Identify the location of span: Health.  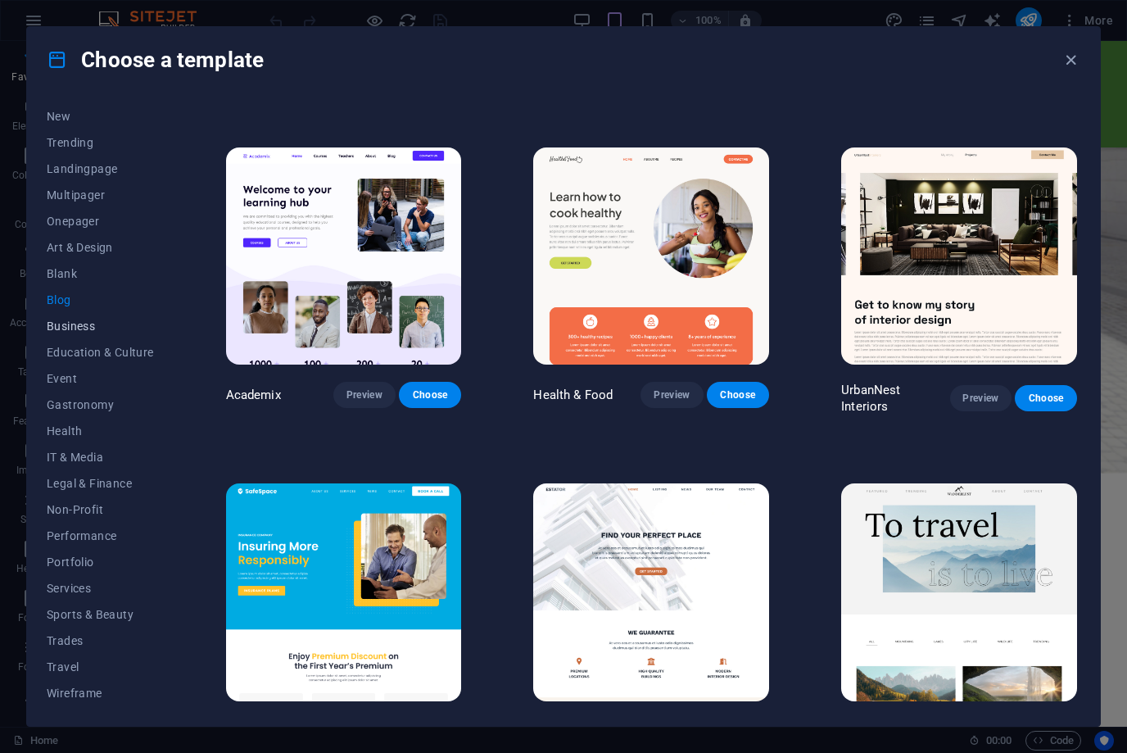
(100, 431).